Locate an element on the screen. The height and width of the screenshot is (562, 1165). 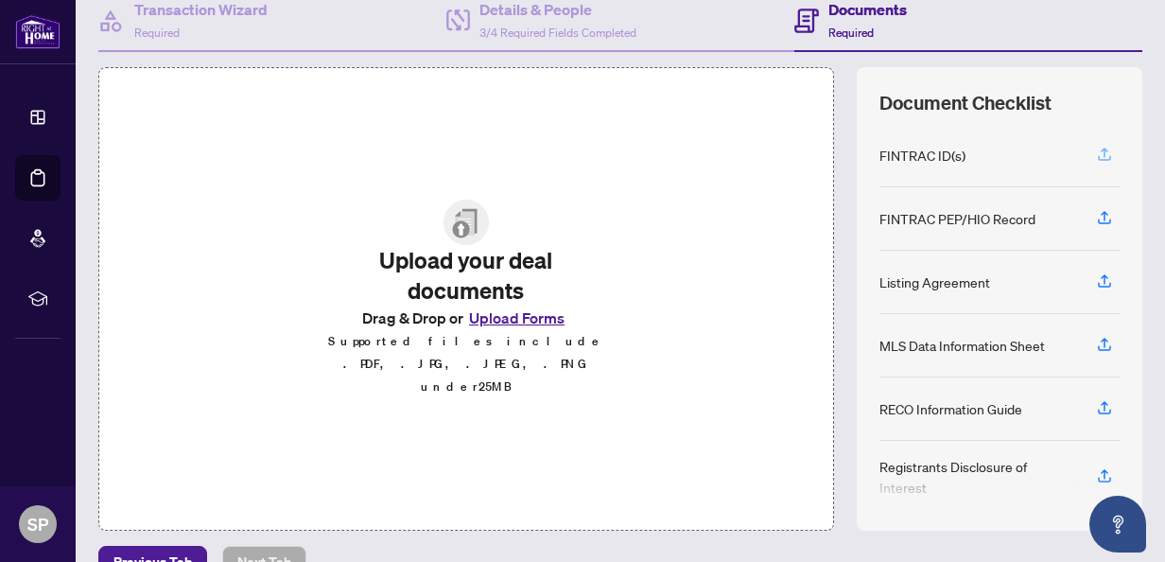
div: Registrants Disclosure of Interest is located at coordinates (977, 477).